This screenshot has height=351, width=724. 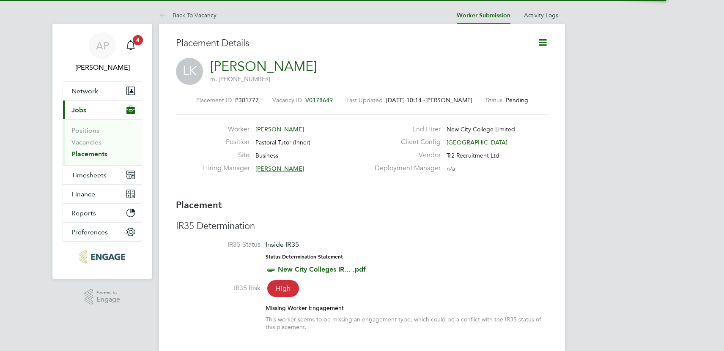 What do you see at coordinates (226, 142) in the screenshot?
I see `label: Position` at bounding box center [226, 142].